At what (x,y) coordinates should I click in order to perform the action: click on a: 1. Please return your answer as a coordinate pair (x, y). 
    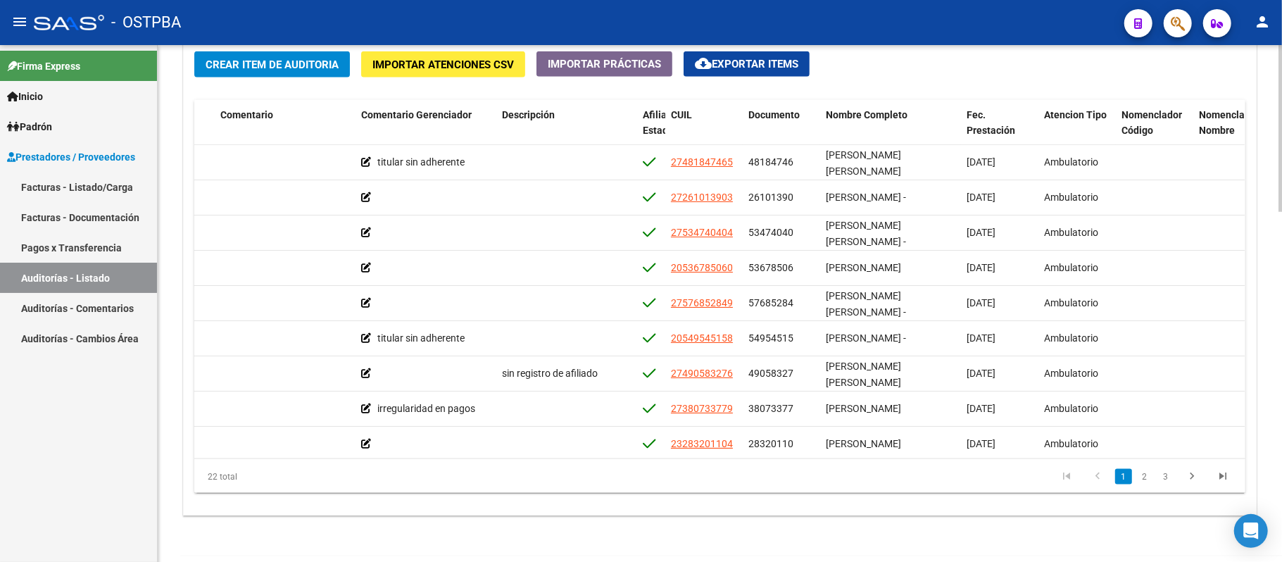
    Looking at the image, I should click on (1123, 477).